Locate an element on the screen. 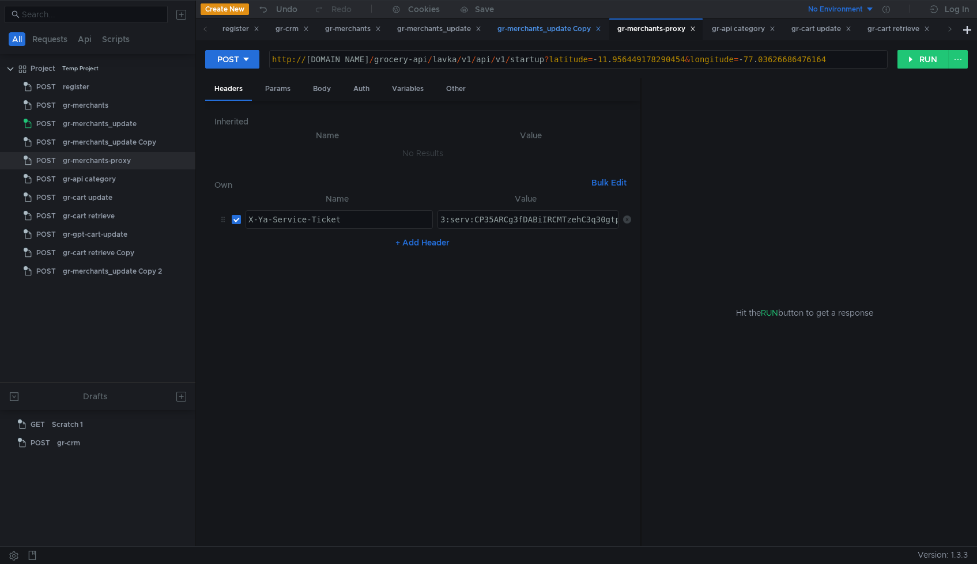 This screenshot has height=564, width=977. div: Params is located at coordinates (278, 89).